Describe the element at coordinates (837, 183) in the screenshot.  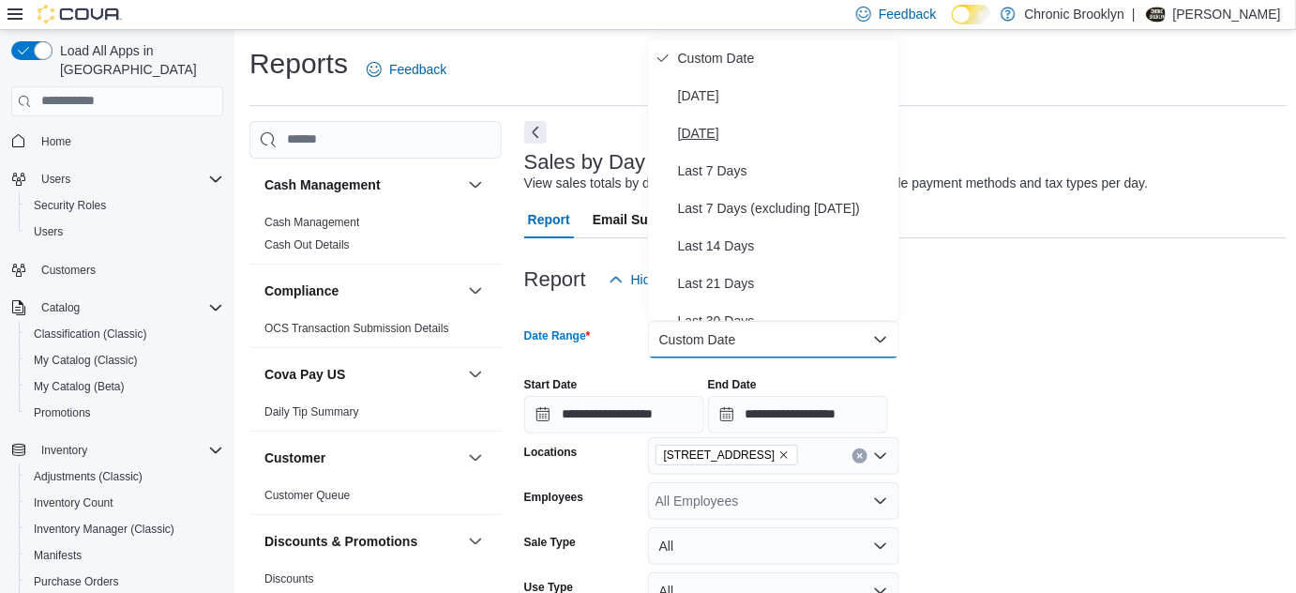
I see `div: View sales totals by day for a specified date range. Details include payment methods and tax type...` at that location.